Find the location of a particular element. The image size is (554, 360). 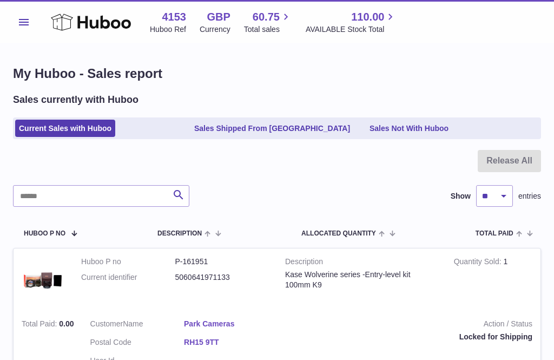

span: entries is located at coordinates (530, 196).